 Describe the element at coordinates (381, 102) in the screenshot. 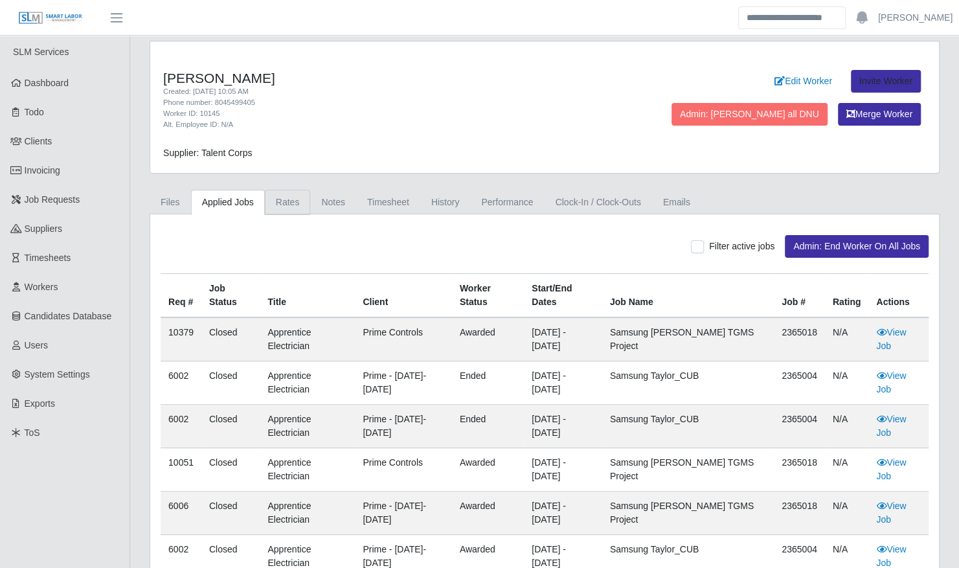

I see `div: Phone number: 8045499405` at that location.